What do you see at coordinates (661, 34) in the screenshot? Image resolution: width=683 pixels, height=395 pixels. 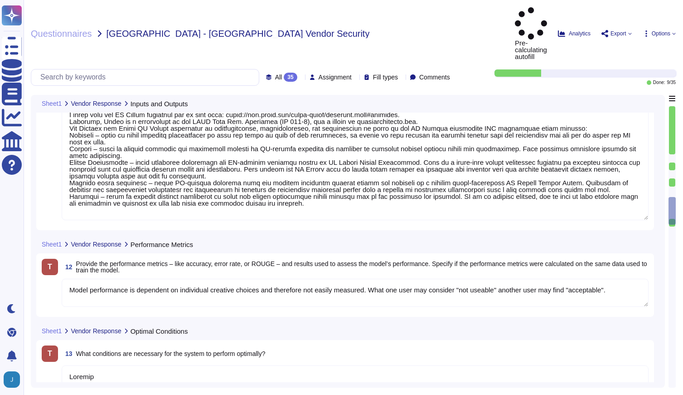 I see `span: Options` at bounding box center [661, 34].